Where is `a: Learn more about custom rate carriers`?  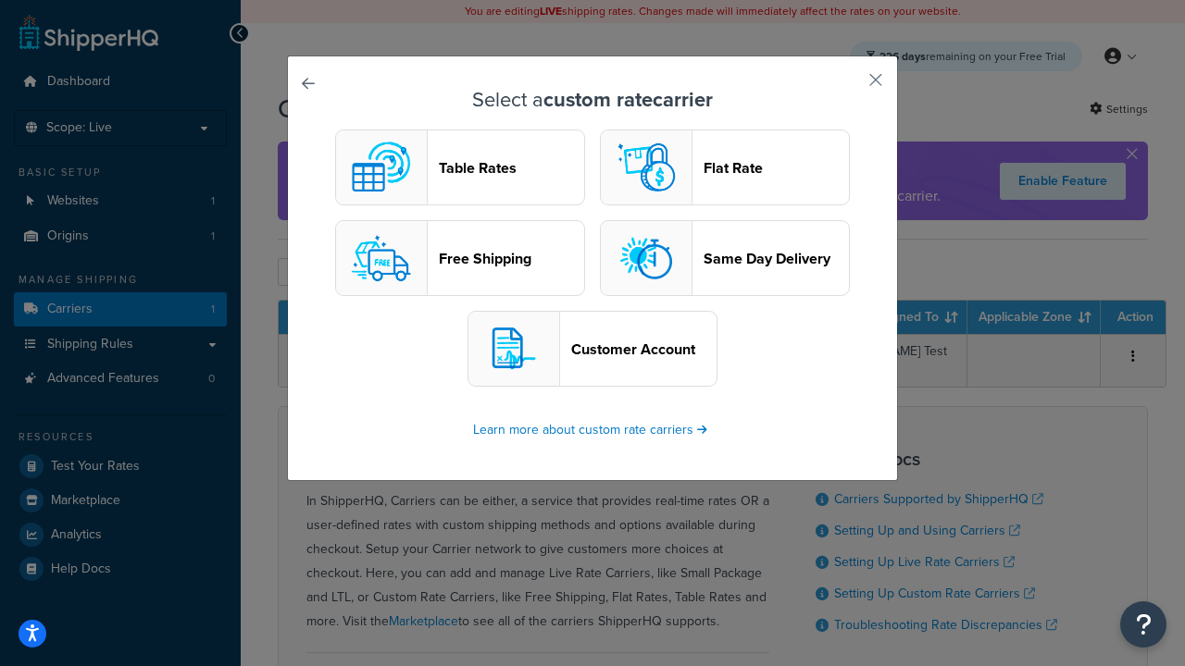
a: Learn more about custom rate carriers is located at coordinates (592, 429).